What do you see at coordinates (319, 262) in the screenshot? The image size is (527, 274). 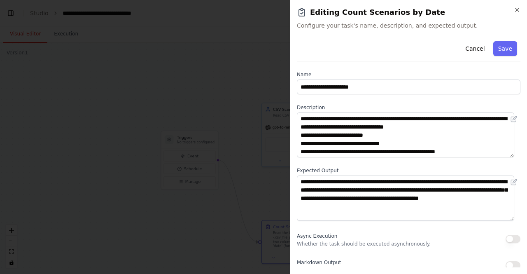 I see `span: Markdown Output` at bounding box center [319, 262].